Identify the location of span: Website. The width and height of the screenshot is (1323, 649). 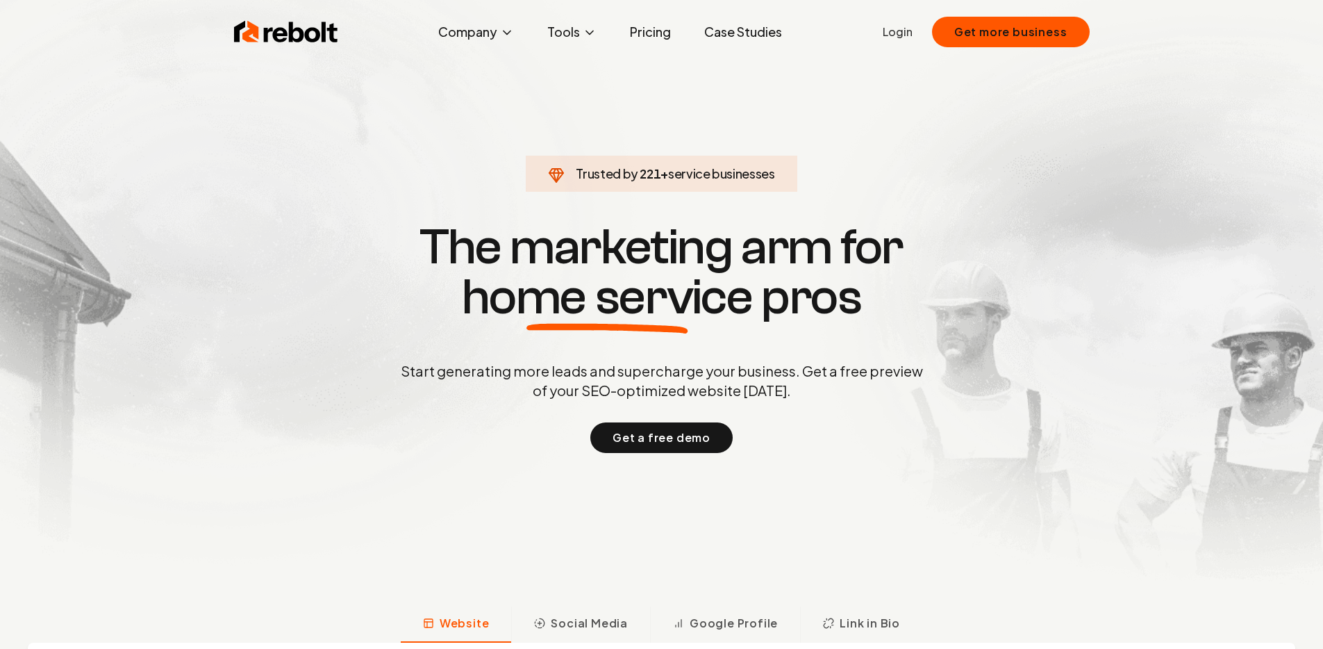
(465, 623).